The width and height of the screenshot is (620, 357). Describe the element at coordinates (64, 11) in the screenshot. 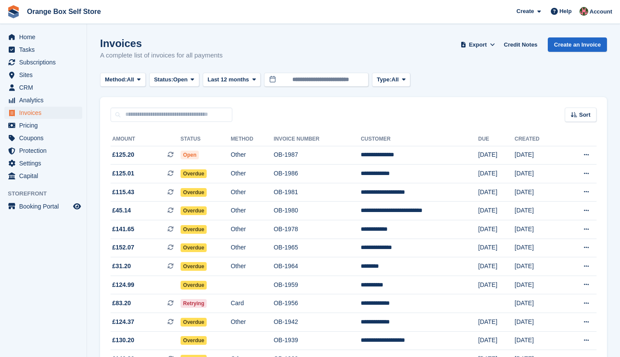

I see `a: Orange Box Self Store` at that location.